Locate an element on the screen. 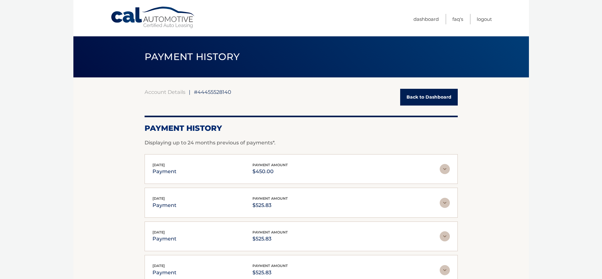  a: Dashboard is located at coordinates (426, 19).